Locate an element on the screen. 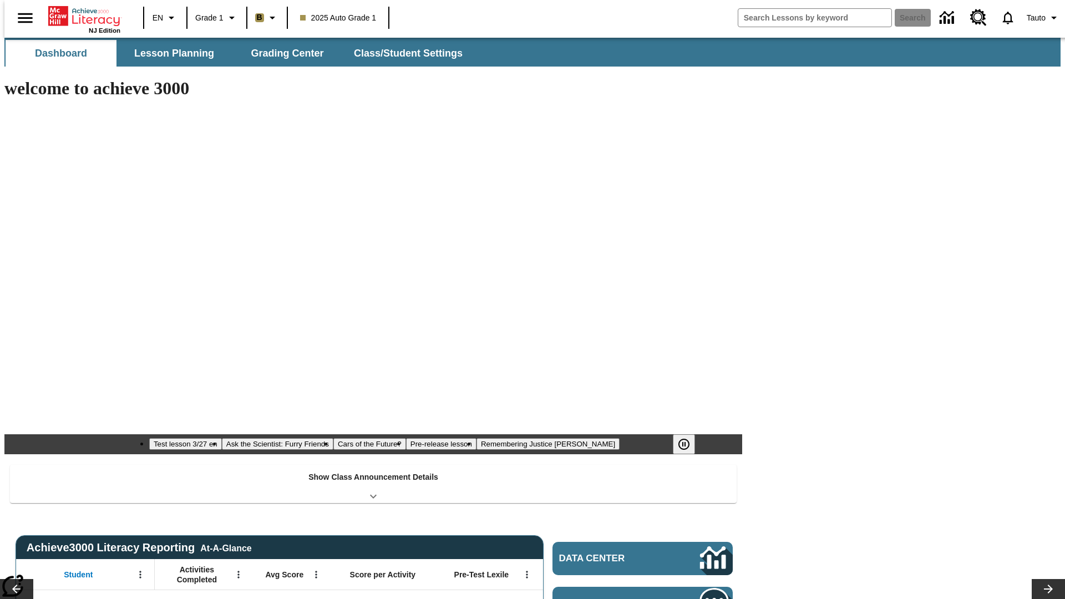  span: Achieve3000 Literacy Reporting is located at coordinates (139, 547).